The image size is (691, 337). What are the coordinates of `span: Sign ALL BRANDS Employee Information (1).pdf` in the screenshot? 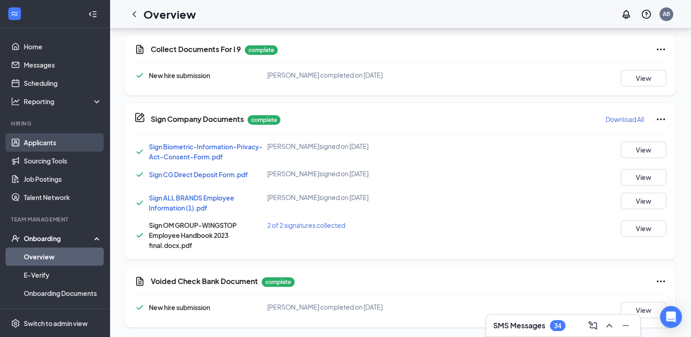 It's located at (191, 203).